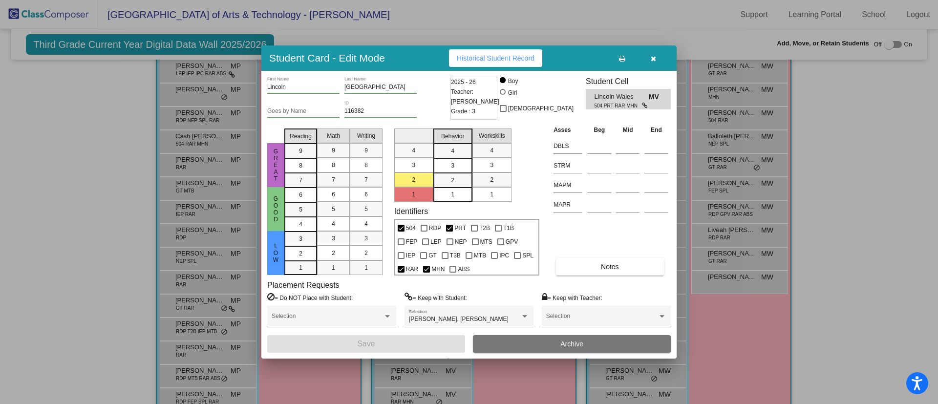  Describe the element at coordinates (486, 242) in the screenshot. I see `span: MTS` at that location.